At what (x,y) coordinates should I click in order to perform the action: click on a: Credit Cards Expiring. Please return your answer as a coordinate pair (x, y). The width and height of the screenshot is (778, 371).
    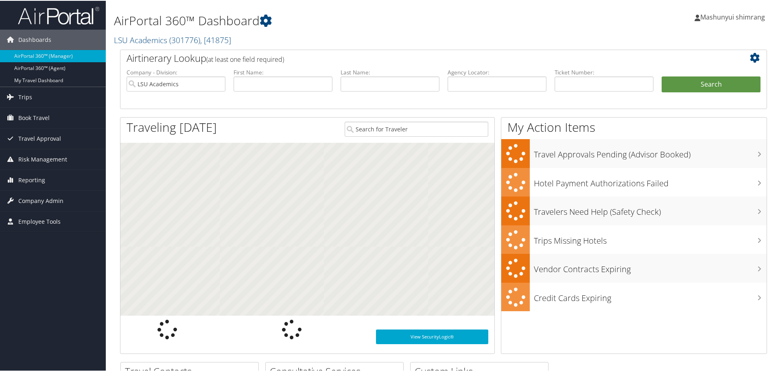
    Looking at the image, I should click on (634, 296).